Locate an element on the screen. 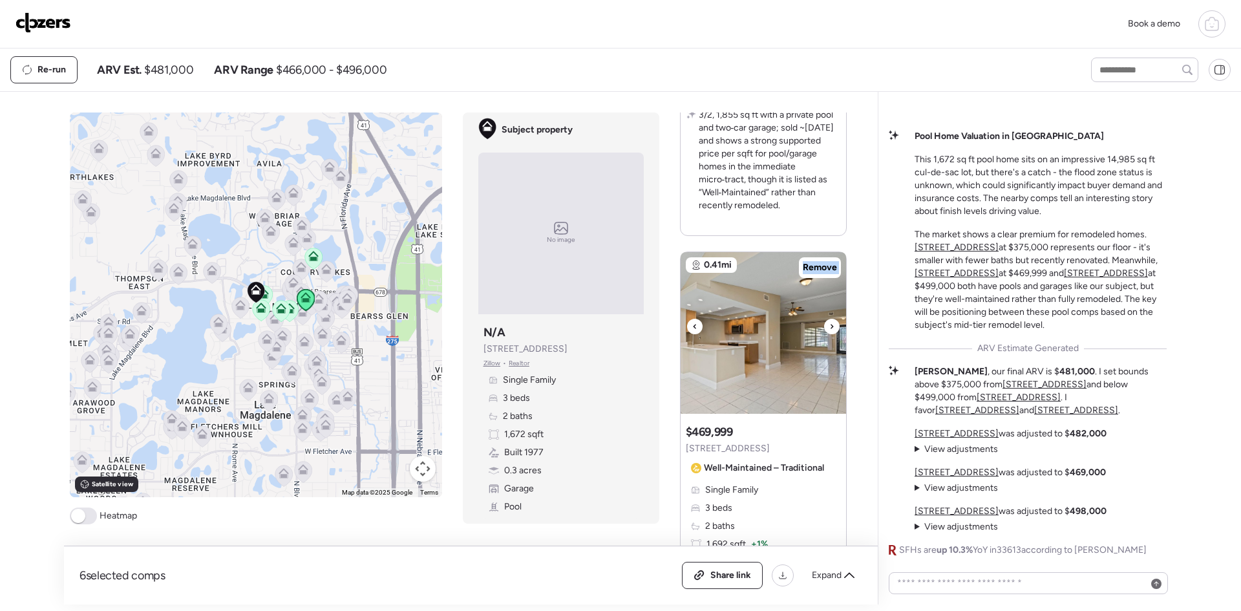 The width and height of the screenshot is (1241, 611). span: 0.3 acres is located at coordinates (523, 470).